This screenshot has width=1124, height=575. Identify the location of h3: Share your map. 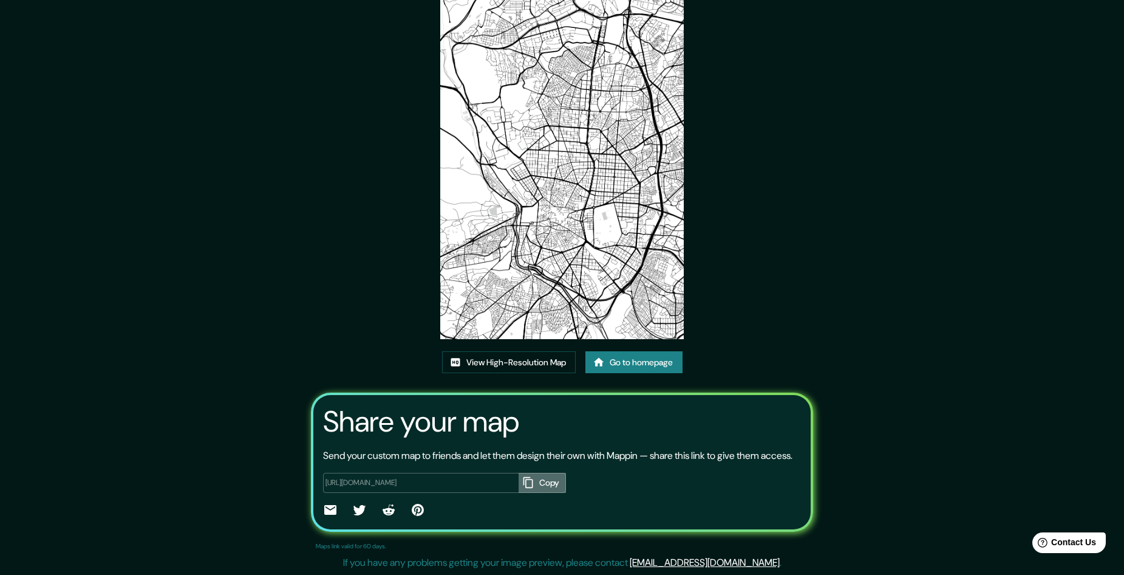
(421, 422).